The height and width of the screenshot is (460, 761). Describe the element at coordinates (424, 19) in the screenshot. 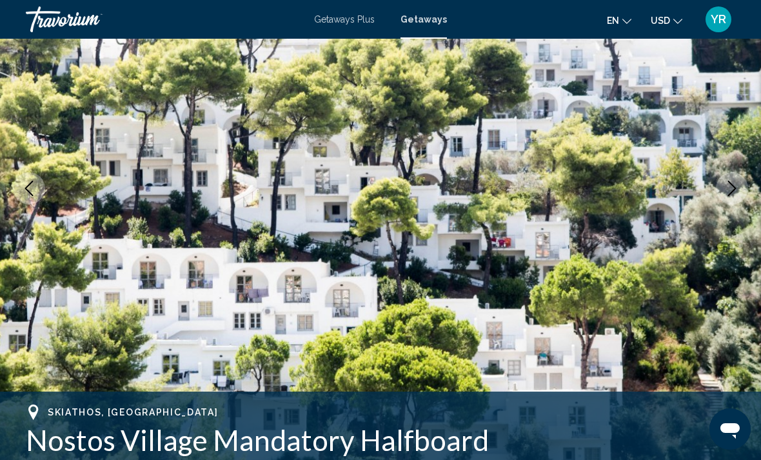

I see `a: Getaways` at that location.